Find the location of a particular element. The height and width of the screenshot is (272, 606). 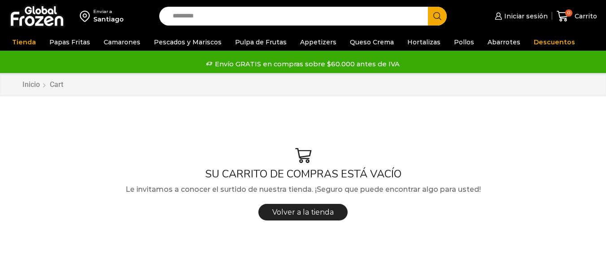

a: Pollos is located at coordinates (464, 42).